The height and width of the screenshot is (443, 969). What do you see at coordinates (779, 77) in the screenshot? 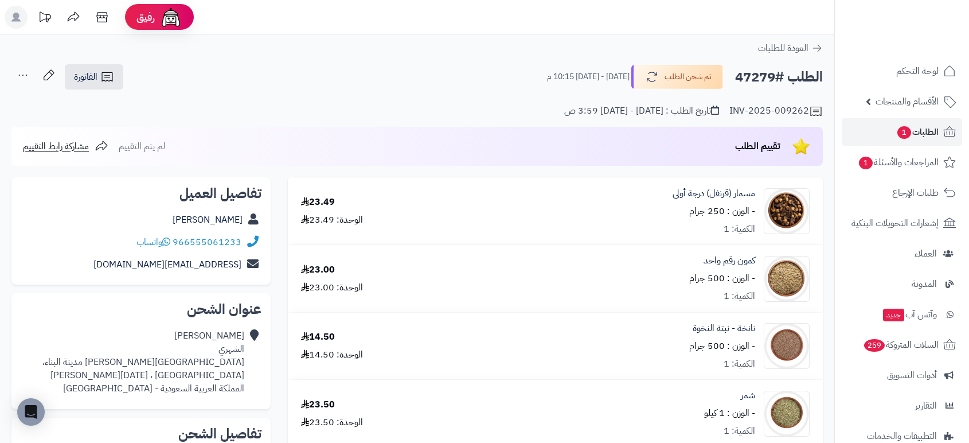
I see `h2: الطلب #47279` at bounding box center [779, 77].